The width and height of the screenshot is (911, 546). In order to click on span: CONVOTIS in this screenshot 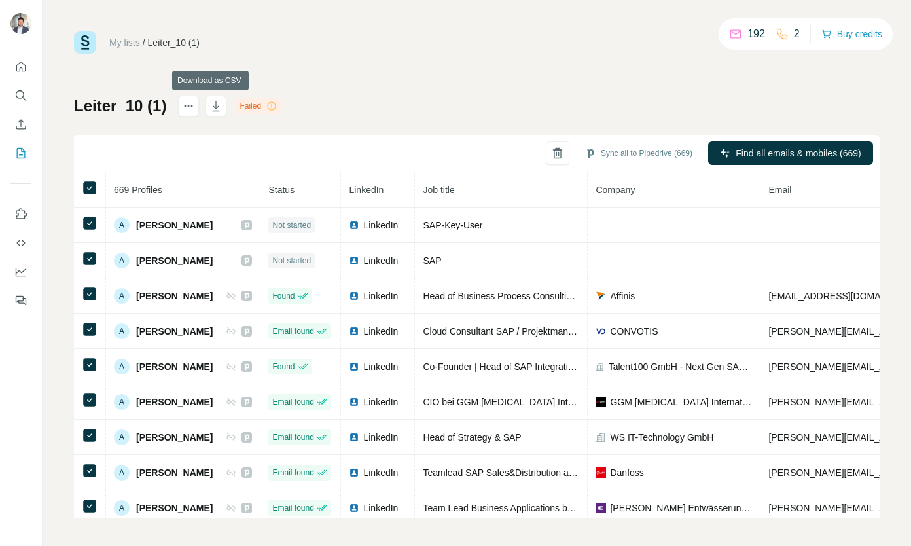, I will do `click(633, 331)`.